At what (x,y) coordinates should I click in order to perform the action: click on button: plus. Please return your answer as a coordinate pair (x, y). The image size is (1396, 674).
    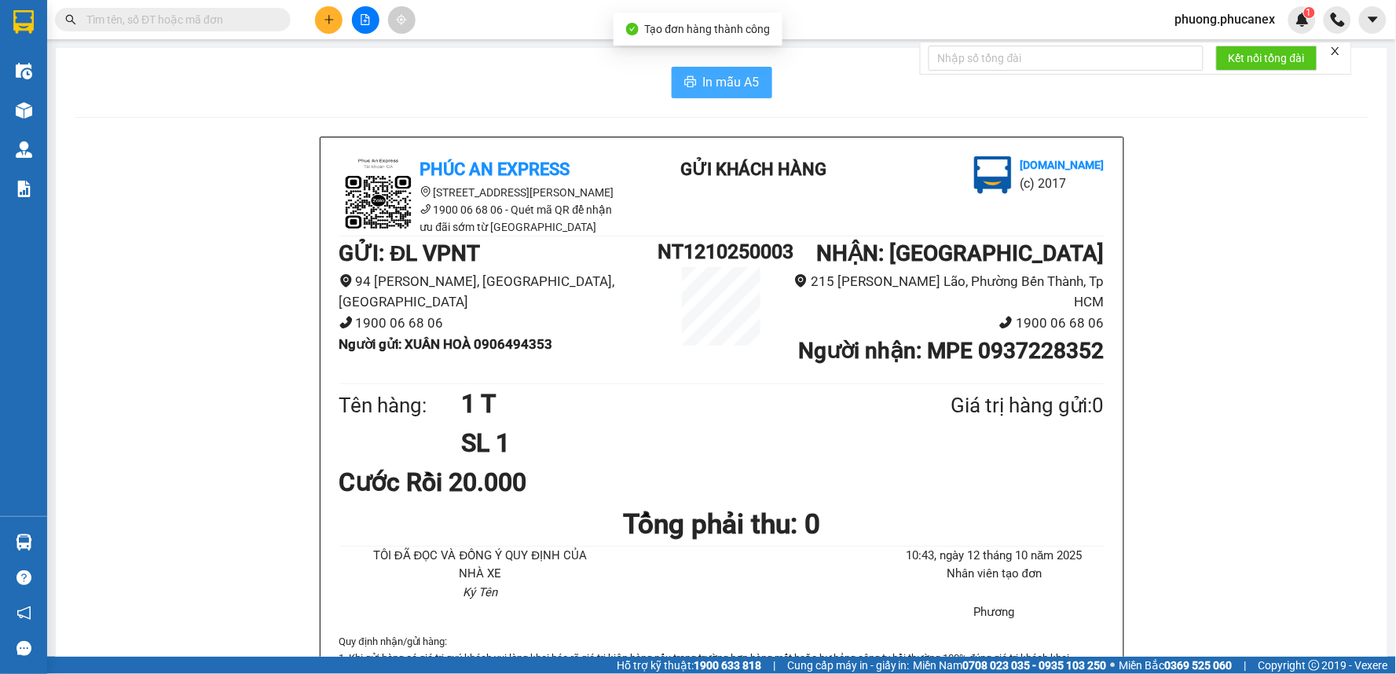
    Looking at the image, I should click on (328, 20).